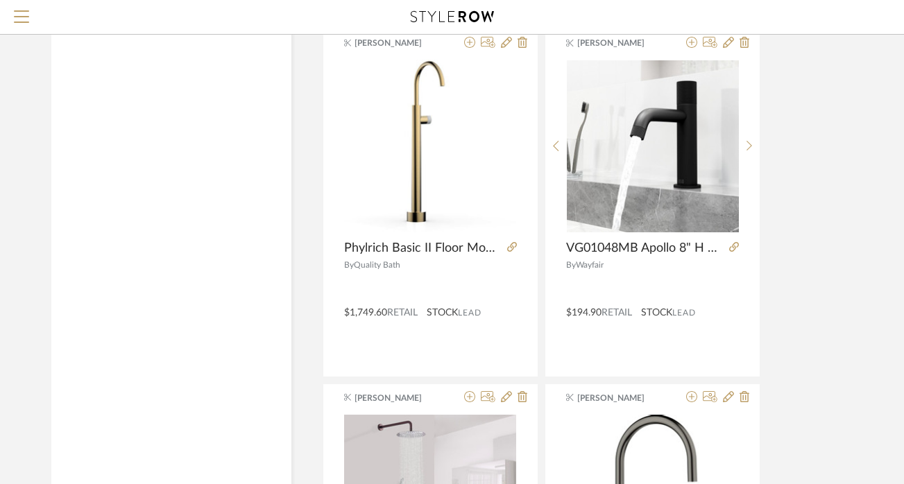 Image resolution: width=904 pixels, height=484 pixels. I want to click on span: $194.90, so click(583, 313).